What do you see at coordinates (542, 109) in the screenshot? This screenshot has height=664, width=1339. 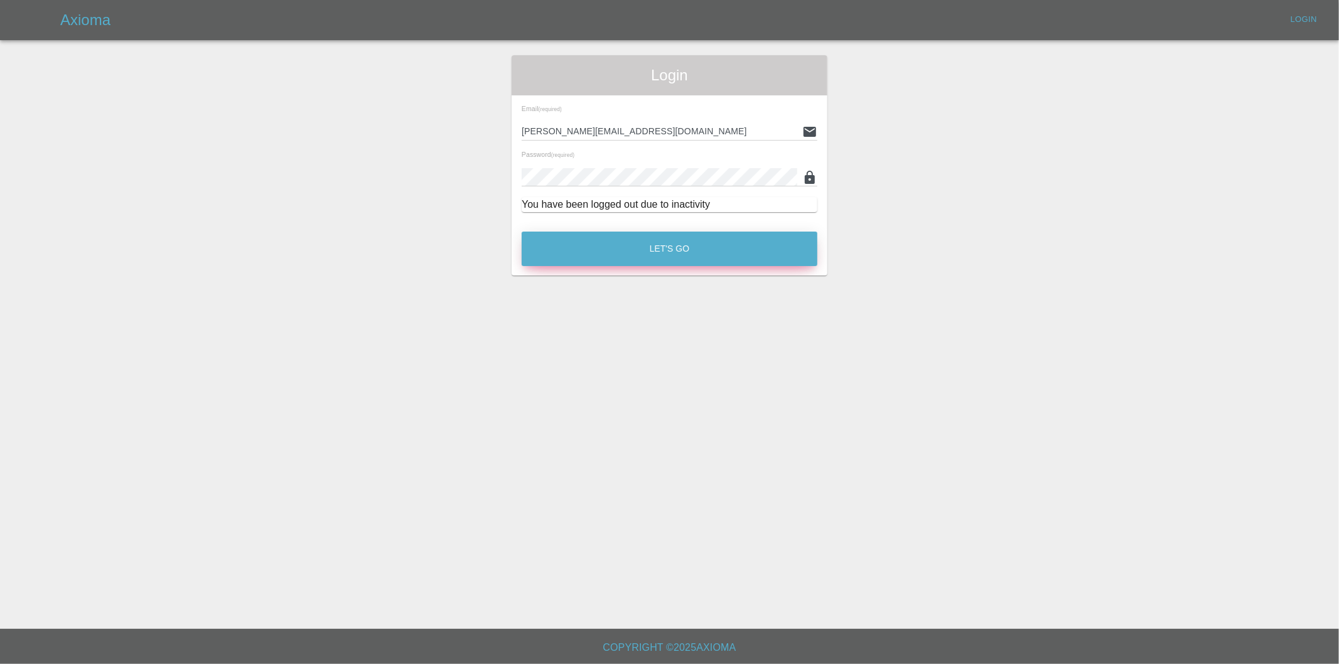 I see `span: Email` at bounding box center [542, 109].